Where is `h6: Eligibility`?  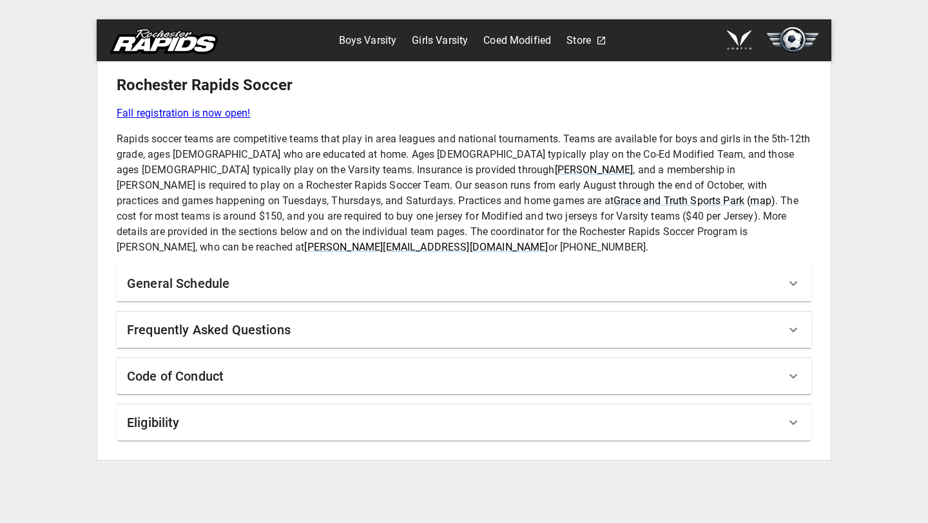 h6: Eligibility is located at coordinates (153, 423).